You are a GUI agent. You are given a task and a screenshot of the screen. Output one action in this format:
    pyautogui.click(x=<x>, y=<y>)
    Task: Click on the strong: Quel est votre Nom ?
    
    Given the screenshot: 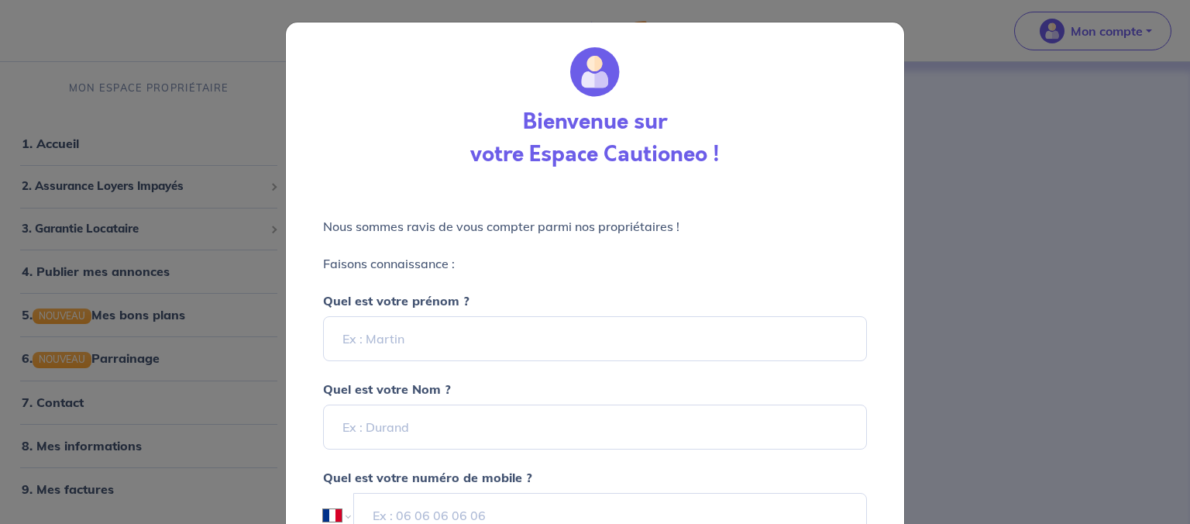 What is the action you would take?
    pyautogui.click(x=387, y=389)
    